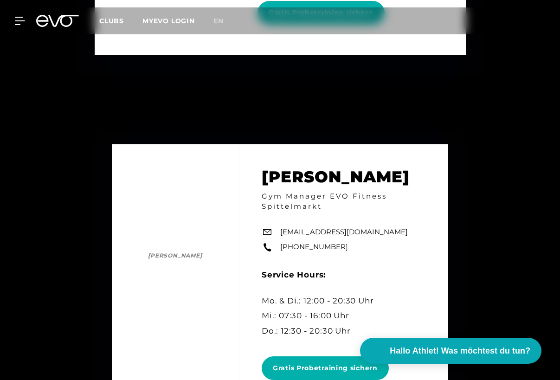  I want to click on a: Clubs, so click(121, 20).